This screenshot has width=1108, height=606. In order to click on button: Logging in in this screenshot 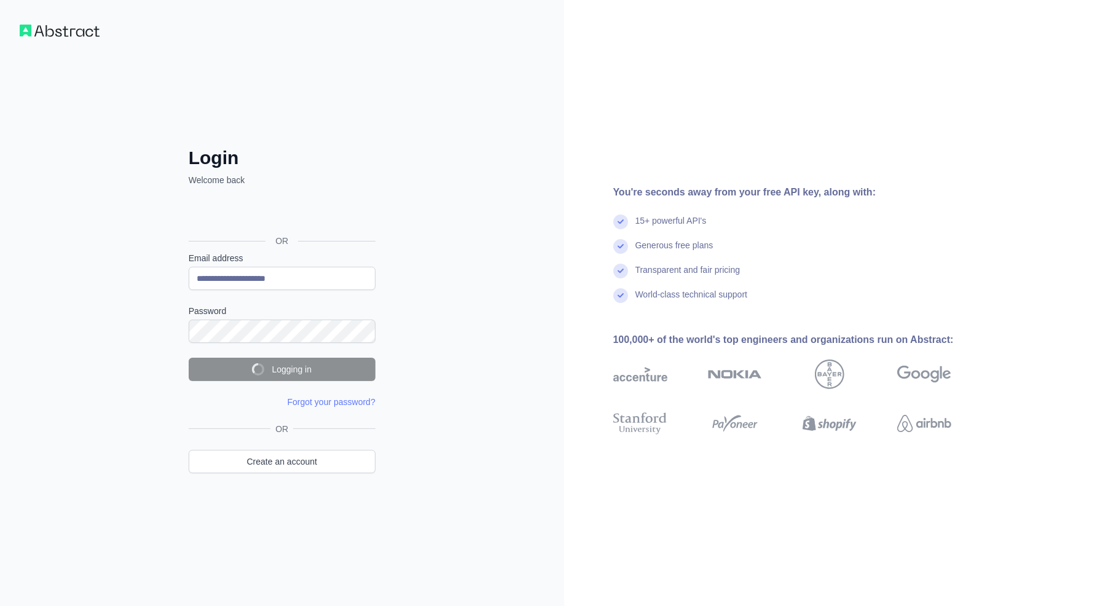, I will do `click(282, 369)`.